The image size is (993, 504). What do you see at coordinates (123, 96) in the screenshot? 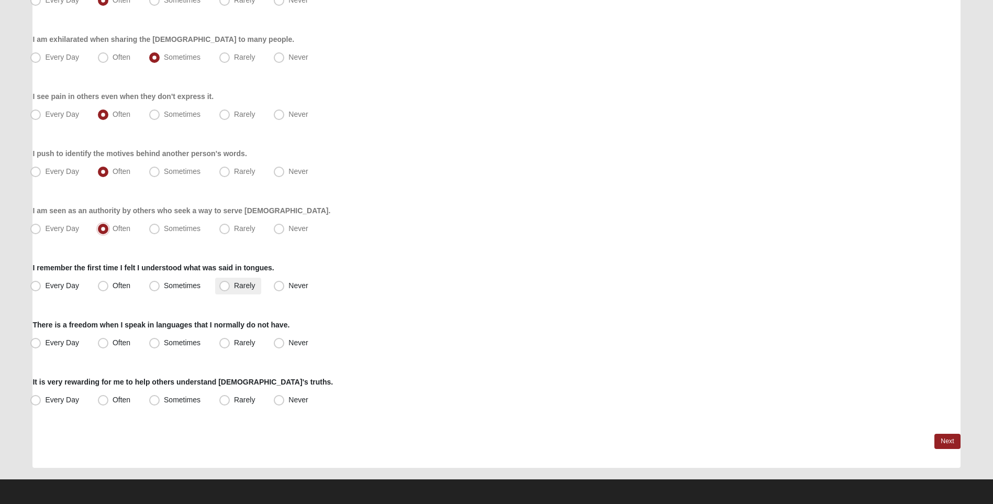
I see `label: I see pain in others even when they don't express it.` at bounding box center [123, 96].